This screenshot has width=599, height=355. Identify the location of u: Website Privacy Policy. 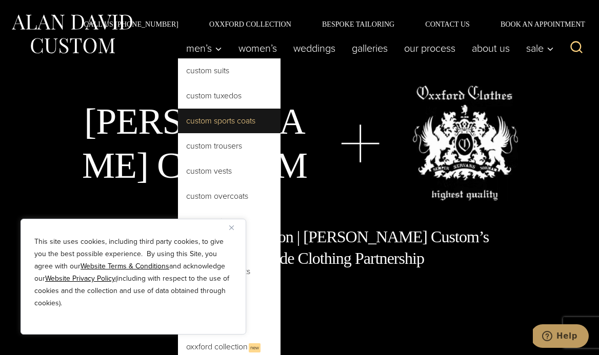
(80, 278).